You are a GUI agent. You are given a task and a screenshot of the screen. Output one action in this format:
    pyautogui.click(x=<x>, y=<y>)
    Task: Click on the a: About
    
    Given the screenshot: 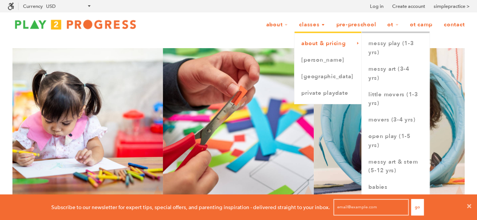 What is the action you would take?
    pyautogui.click(x=277, y=25)
    